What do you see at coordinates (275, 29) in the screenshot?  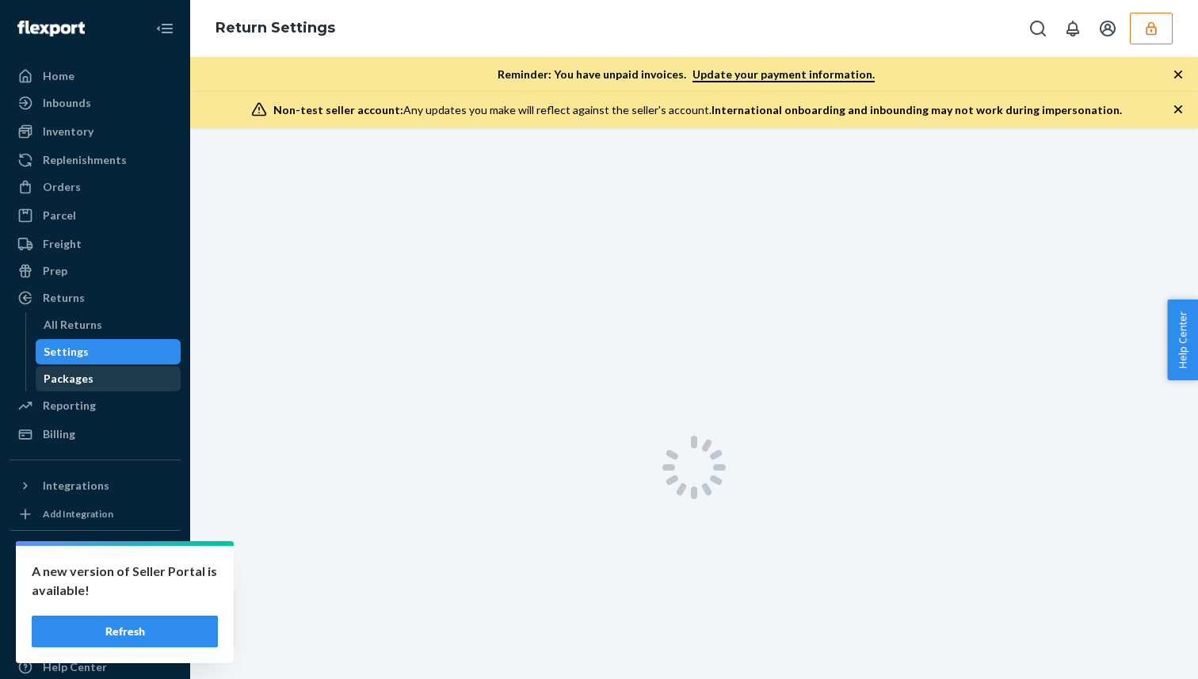 I see `ol: breadcrumbs` at bounding box center [275, 29].